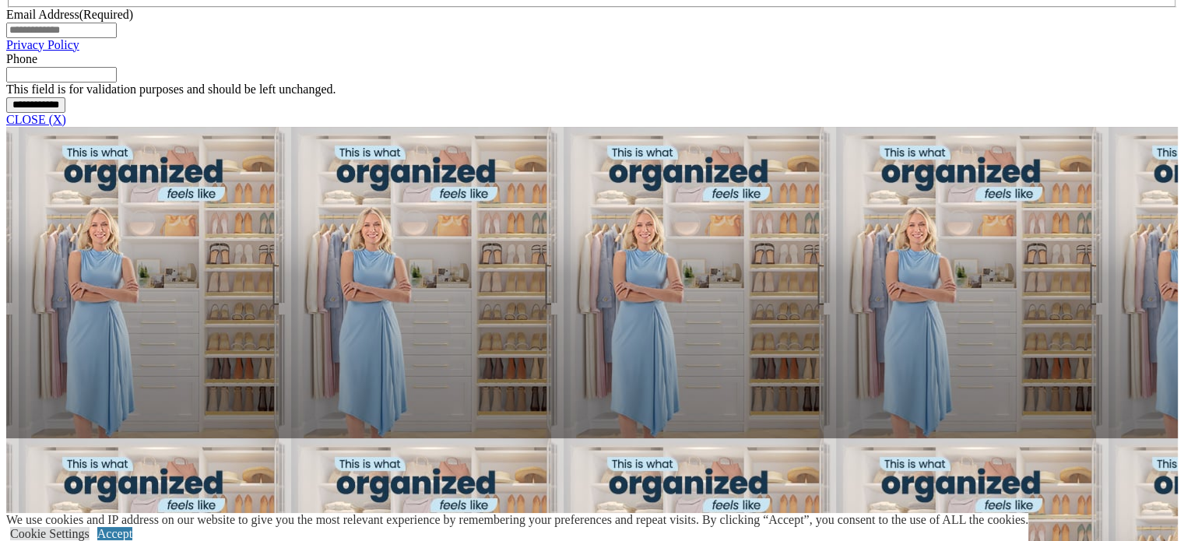 Image resolution: width=1184 pixels, height=541 pixels. I want to click on a: Cookie Settings, so click(50, 533).